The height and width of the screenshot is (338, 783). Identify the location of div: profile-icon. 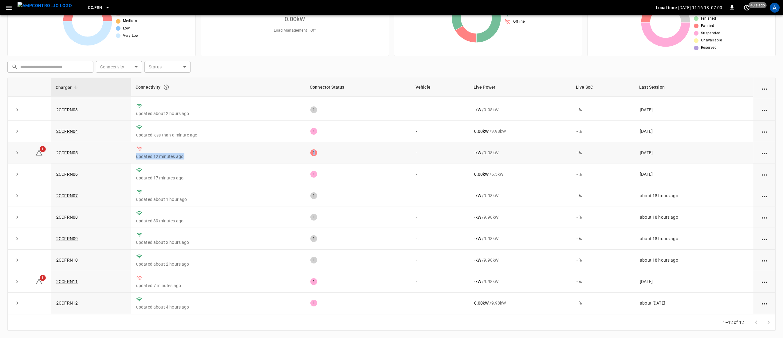
(774, 8).